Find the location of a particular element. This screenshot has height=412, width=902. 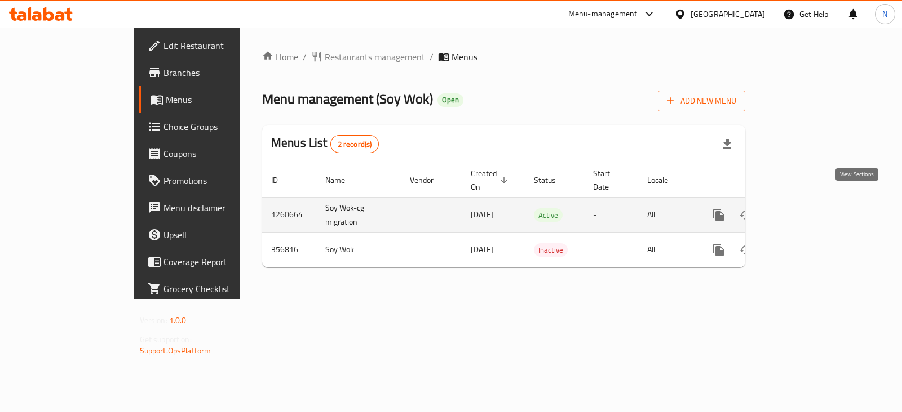

a: Branches is located at coordinates (211, 73).